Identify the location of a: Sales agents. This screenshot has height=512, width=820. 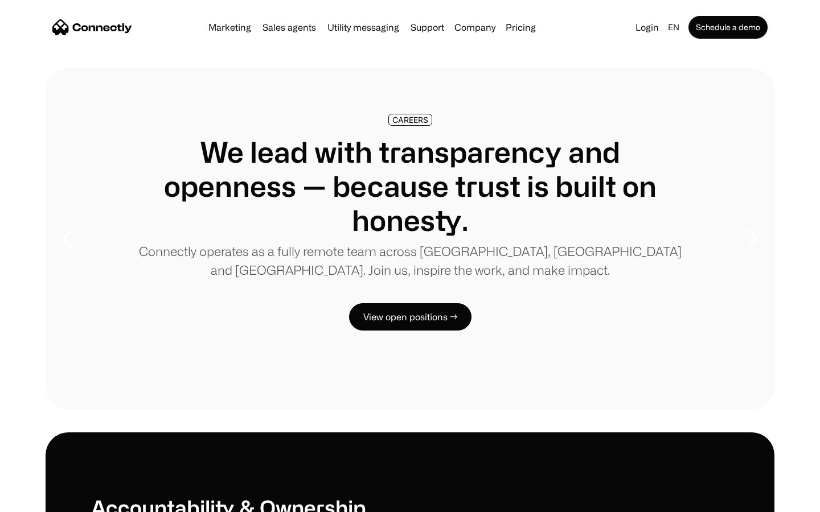
(289, 27).